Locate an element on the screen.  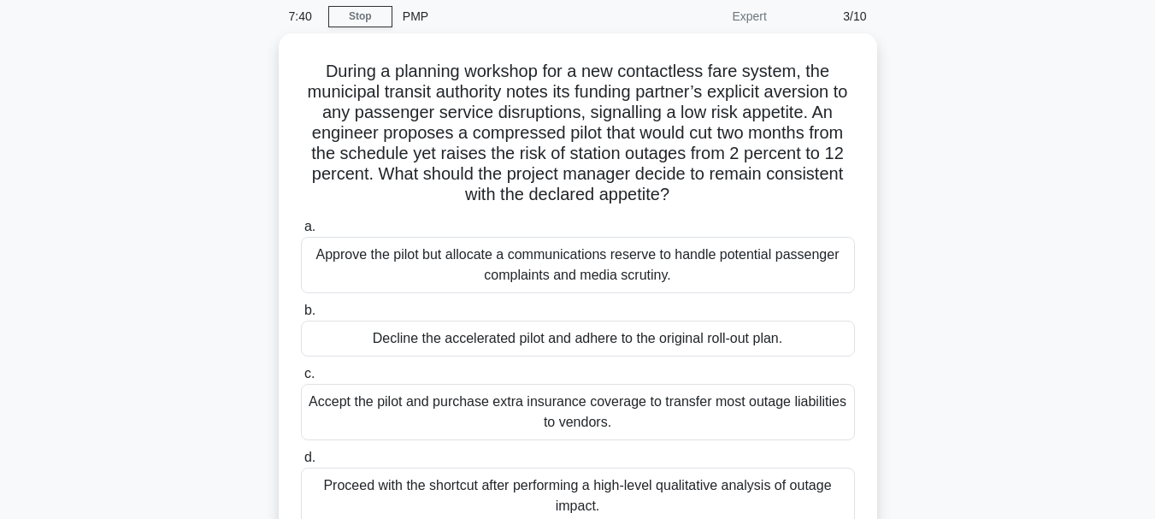
span: b. is located at coordinates (309, 309).